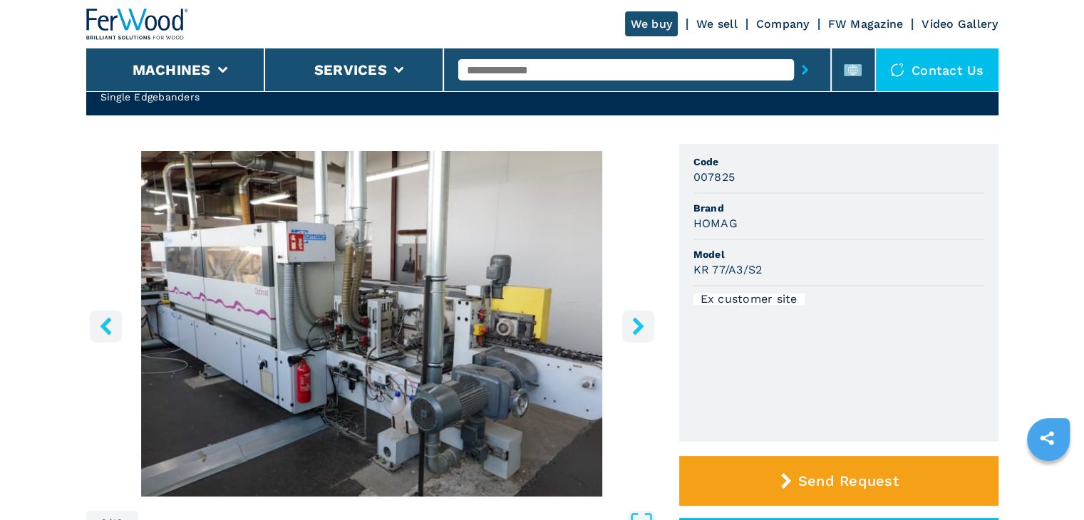 Image resolution: width=1084 pixels, height=520 pixels. Describe the element at coordinates (937, 70) in the screenshot. I see `div: Contact us` at that location.